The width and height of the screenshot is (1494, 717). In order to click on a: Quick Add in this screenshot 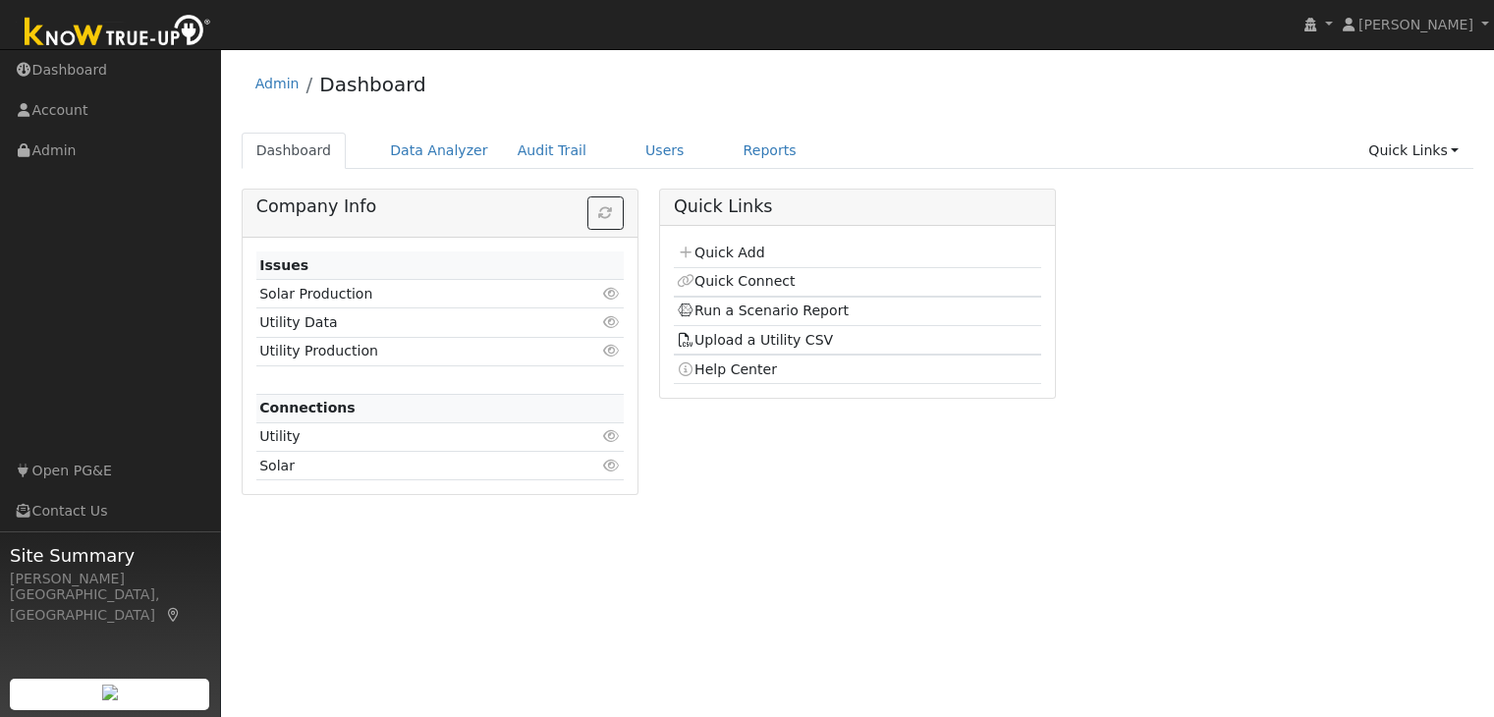, I will do `click(720, 253)`.